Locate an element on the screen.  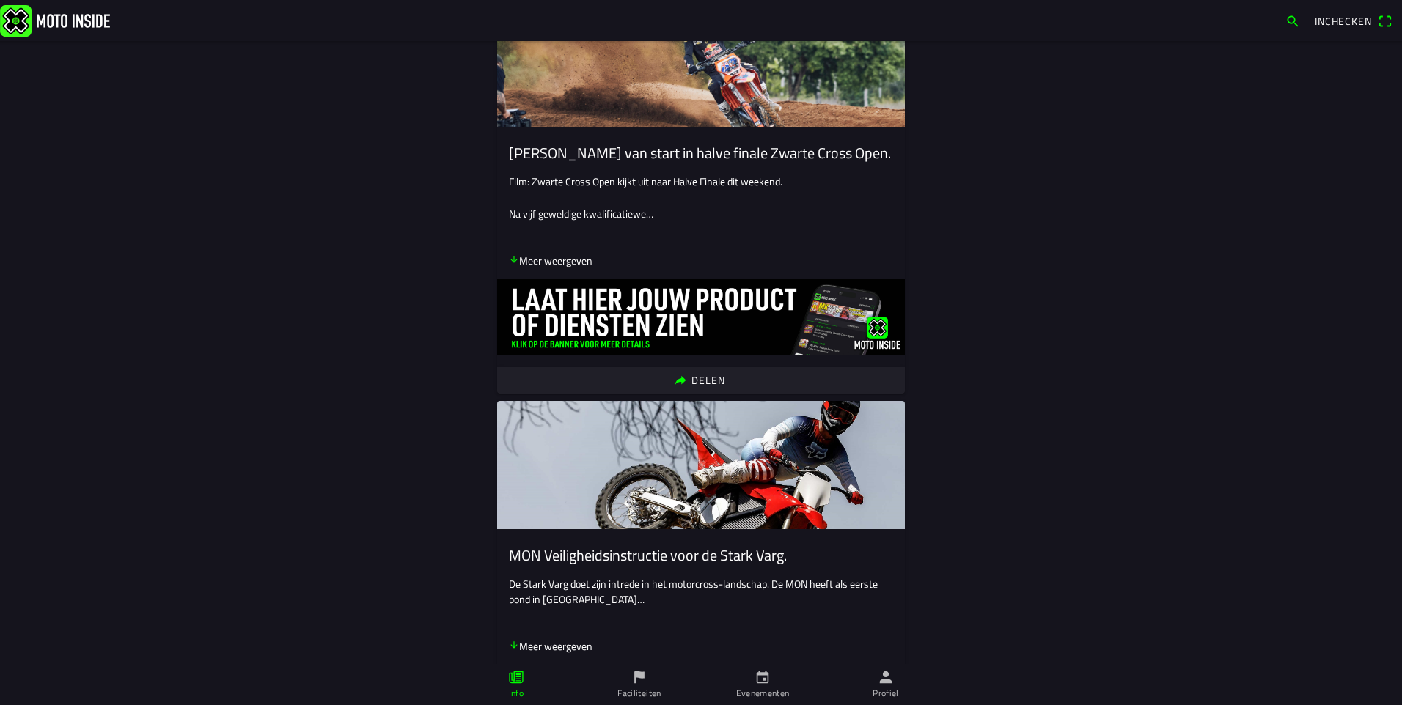
img: PKFdt2ezf7rcMpSQmoml08w31BpLqvkLh5Gawgp9.jpg is located at coordinates (701, 465).